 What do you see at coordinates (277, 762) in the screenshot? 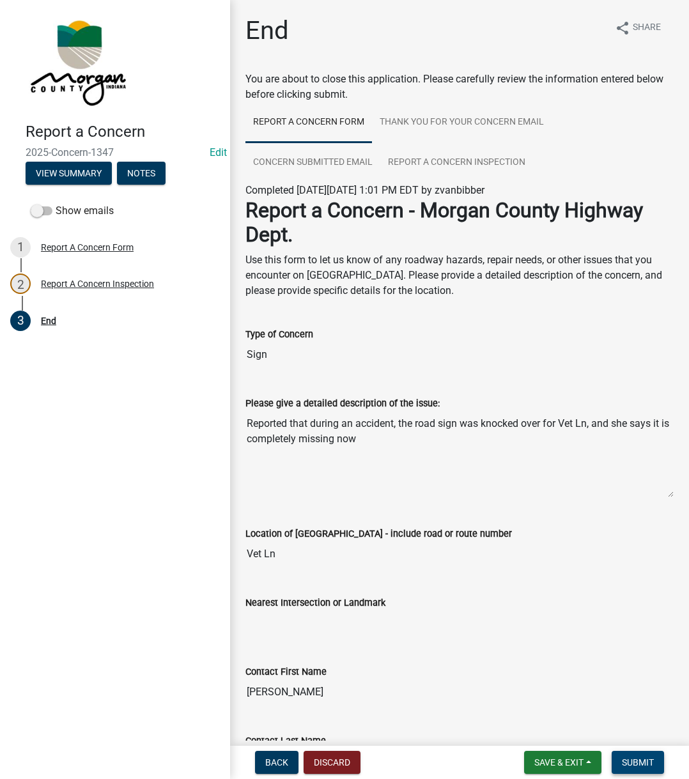
I see `button: Back` at bounding box center [277, 762].